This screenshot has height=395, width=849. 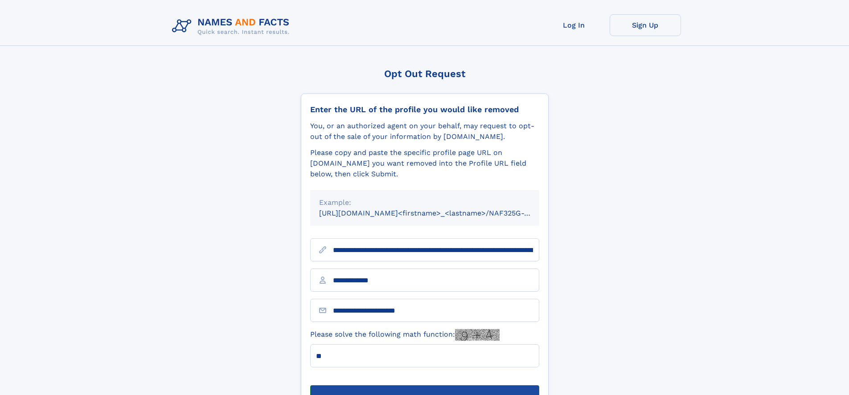 What do you see at coordinates (425, 110) in the screenshot?
I see `div: Enter the URL of the profile you would like removed` at bounding box center [425, 110].